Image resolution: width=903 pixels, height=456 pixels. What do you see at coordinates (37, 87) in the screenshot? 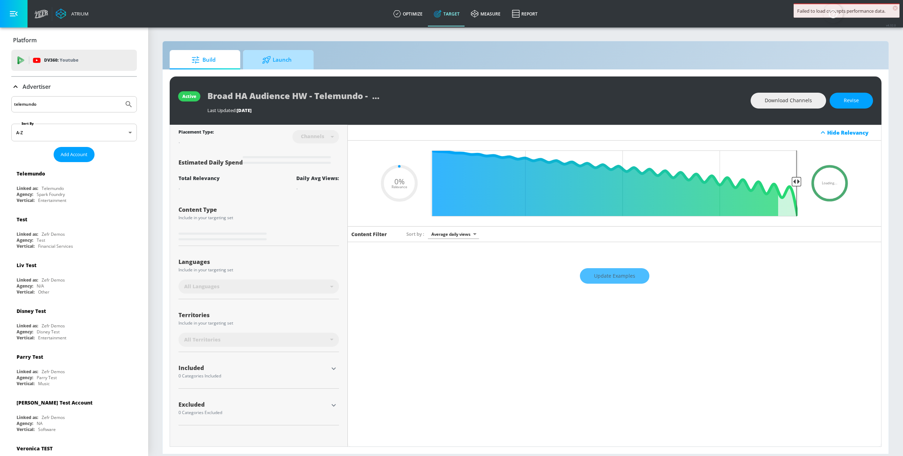
I see `p: Advertiser` at bounding box center [37, 87].